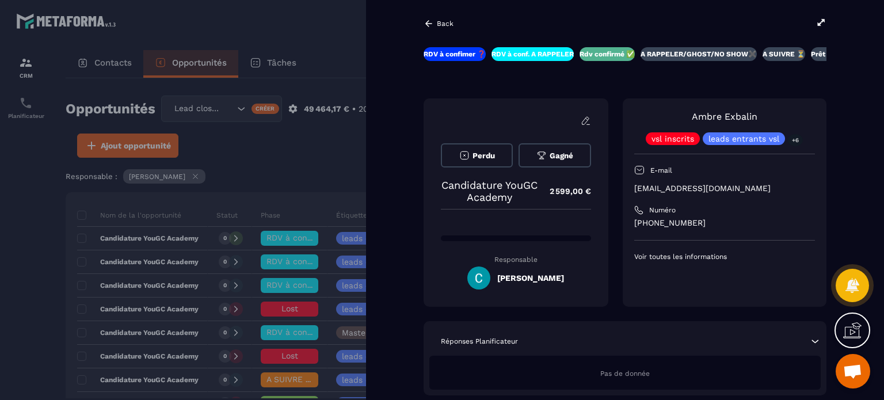 This screenshot has height=400, width=884. What do you see at coordinates (479, 341) in the screenshot?
I see `p: Réponses Planificateur` at bounding box center [479, 341].